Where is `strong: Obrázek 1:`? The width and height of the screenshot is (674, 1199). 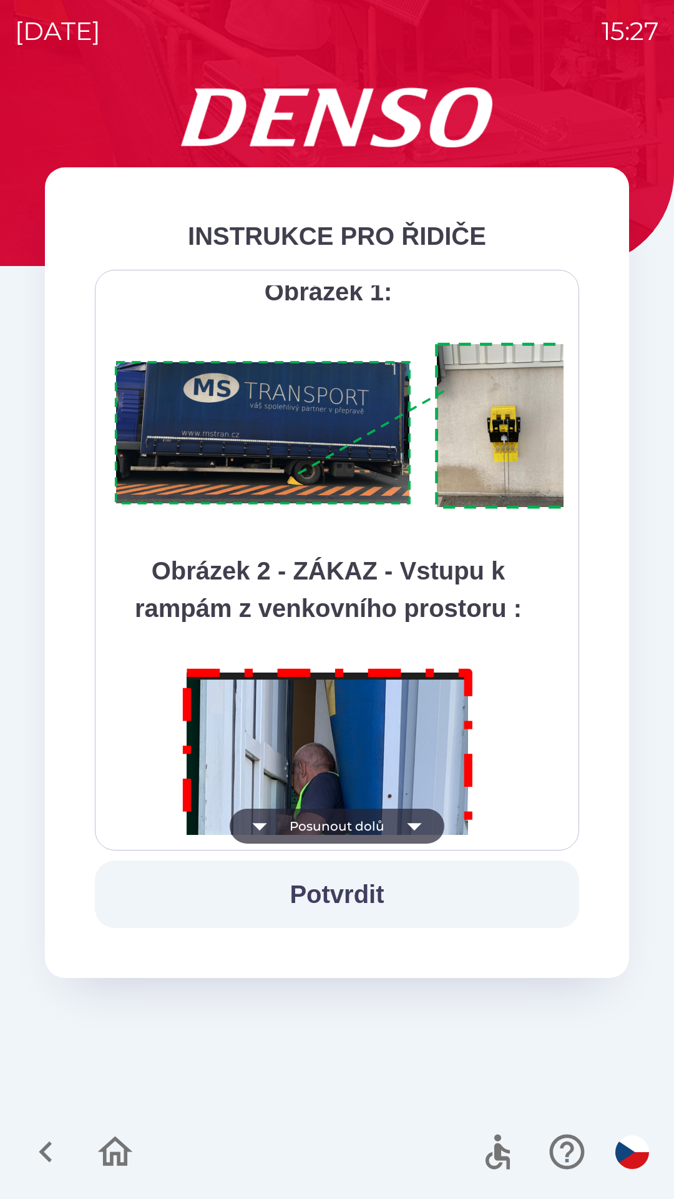 strong: Obrázek 1: is located at coordinates (328, 292).